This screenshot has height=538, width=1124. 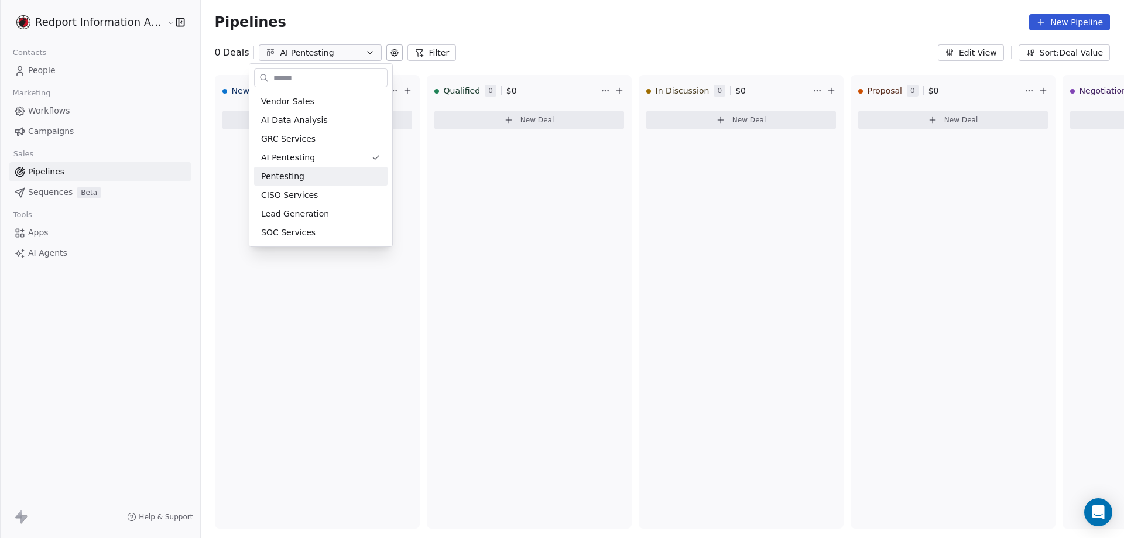 I want to click on span: AI Data Analysis, so click(x=295, y=120).